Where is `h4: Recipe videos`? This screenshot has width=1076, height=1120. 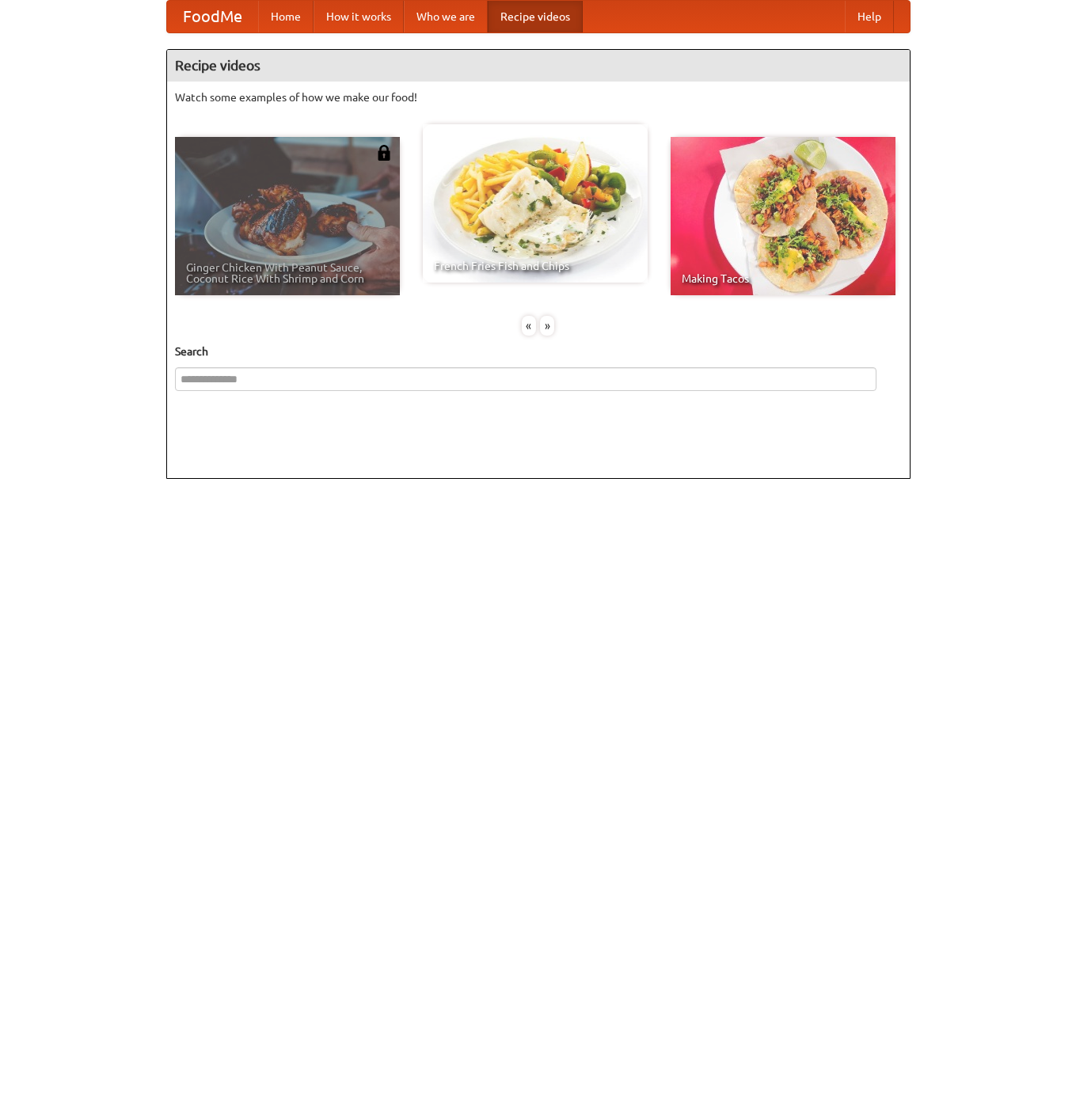 h4: Recipe videos is located at coordinates (538, 66).